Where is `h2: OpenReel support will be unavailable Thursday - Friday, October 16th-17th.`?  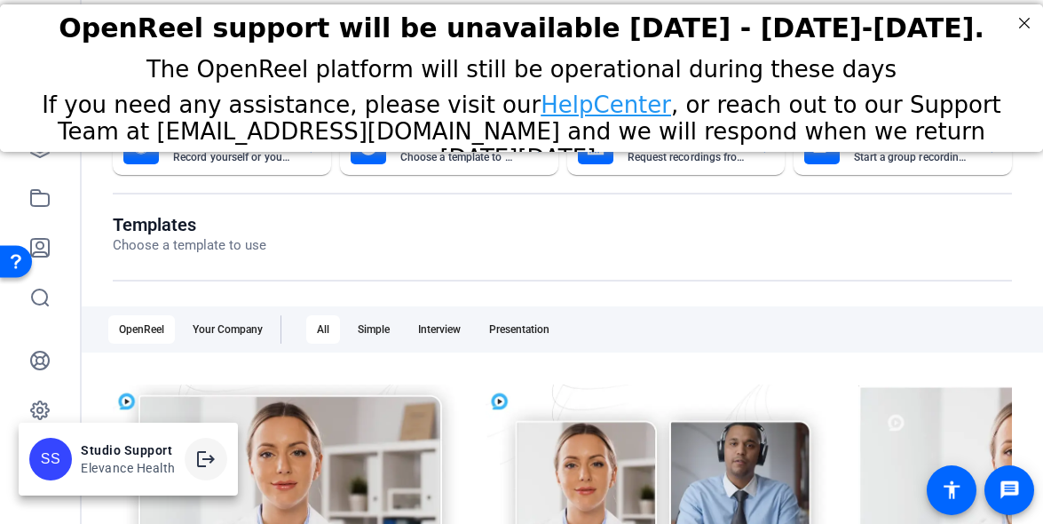
h2: OpenReel support will be unavailable Thursday - Friday, October 16th-17th. is located at coordinates (521, 23).